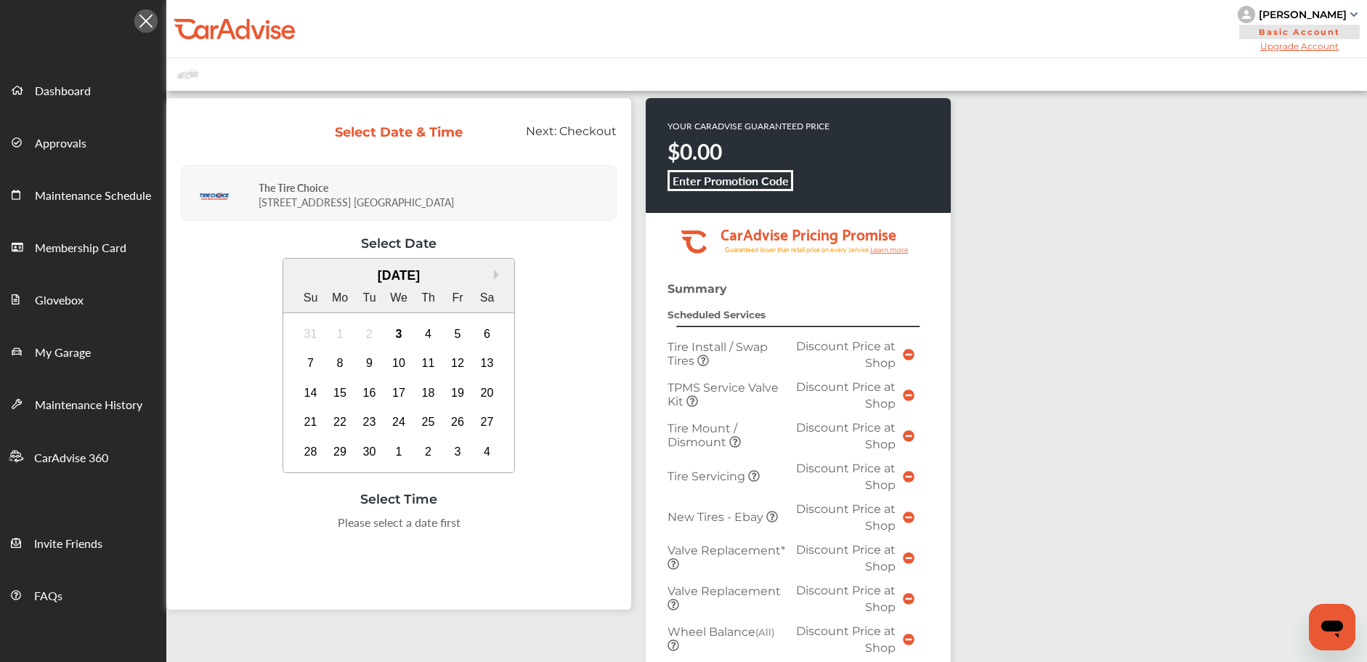 This screenshot has height=662, width=1367. What do you see at coordinates (717, 516) in the screenshot?
I see `span: New Tires - Ebay` at bounding box center [717, 516].